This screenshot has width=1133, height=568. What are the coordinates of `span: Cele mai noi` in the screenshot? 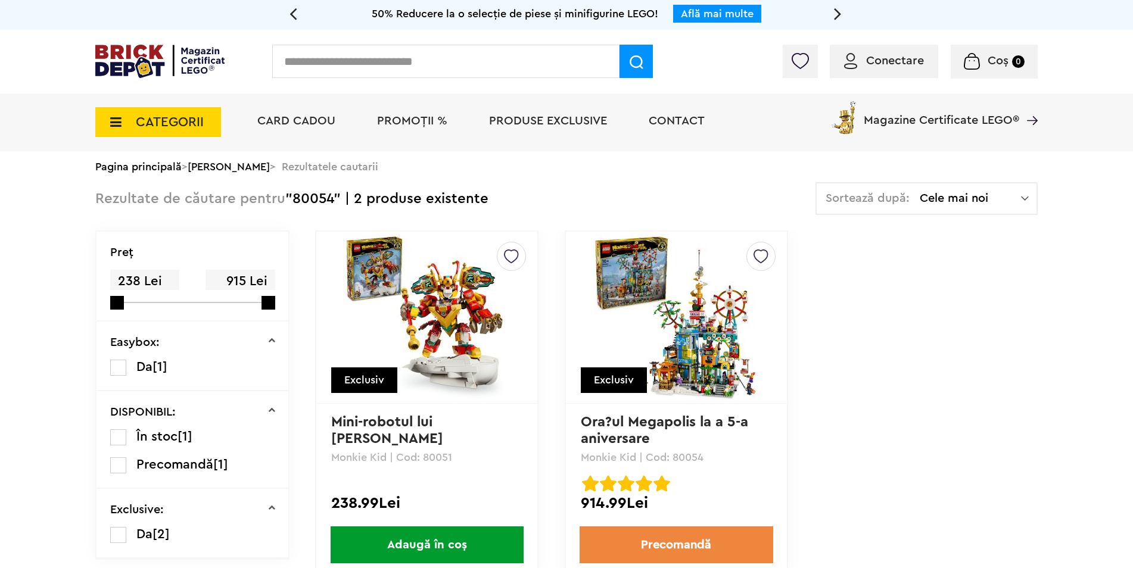 It's located at (970, 198).